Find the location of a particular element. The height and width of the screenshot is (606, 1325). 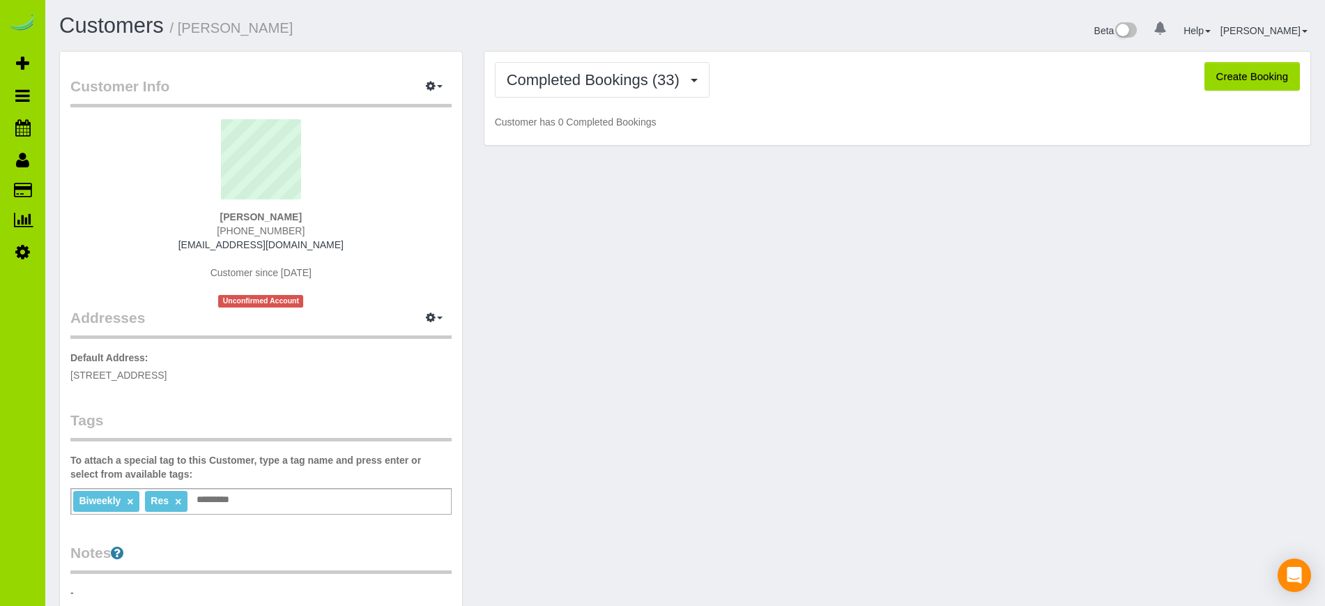

a: Automaid Logo is located at coordinates (22, 24).